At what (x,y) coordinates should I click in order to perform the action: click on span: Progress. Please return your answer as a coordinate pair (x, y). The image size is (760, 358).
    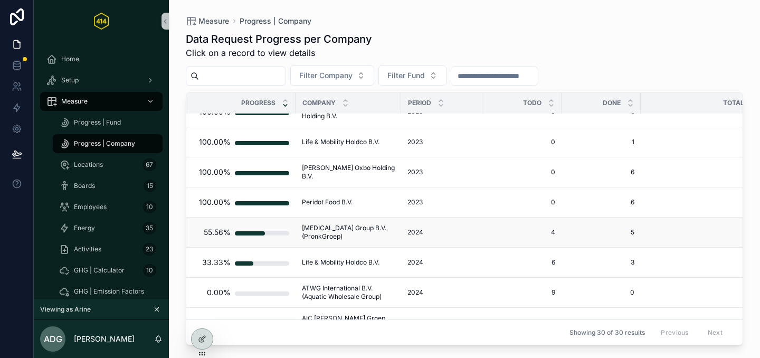
    Looking at the image, I should click on (258, 103).